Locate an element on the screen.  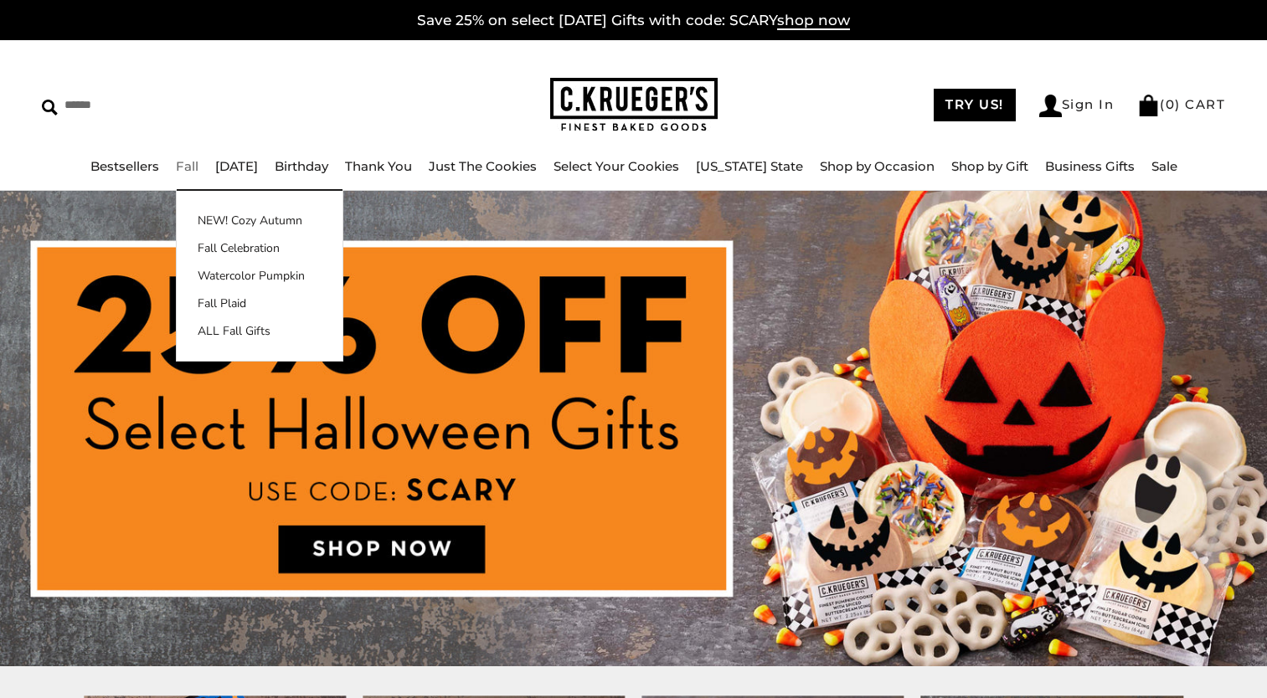
a: (0) CART is located at coordinates (1181, 104).